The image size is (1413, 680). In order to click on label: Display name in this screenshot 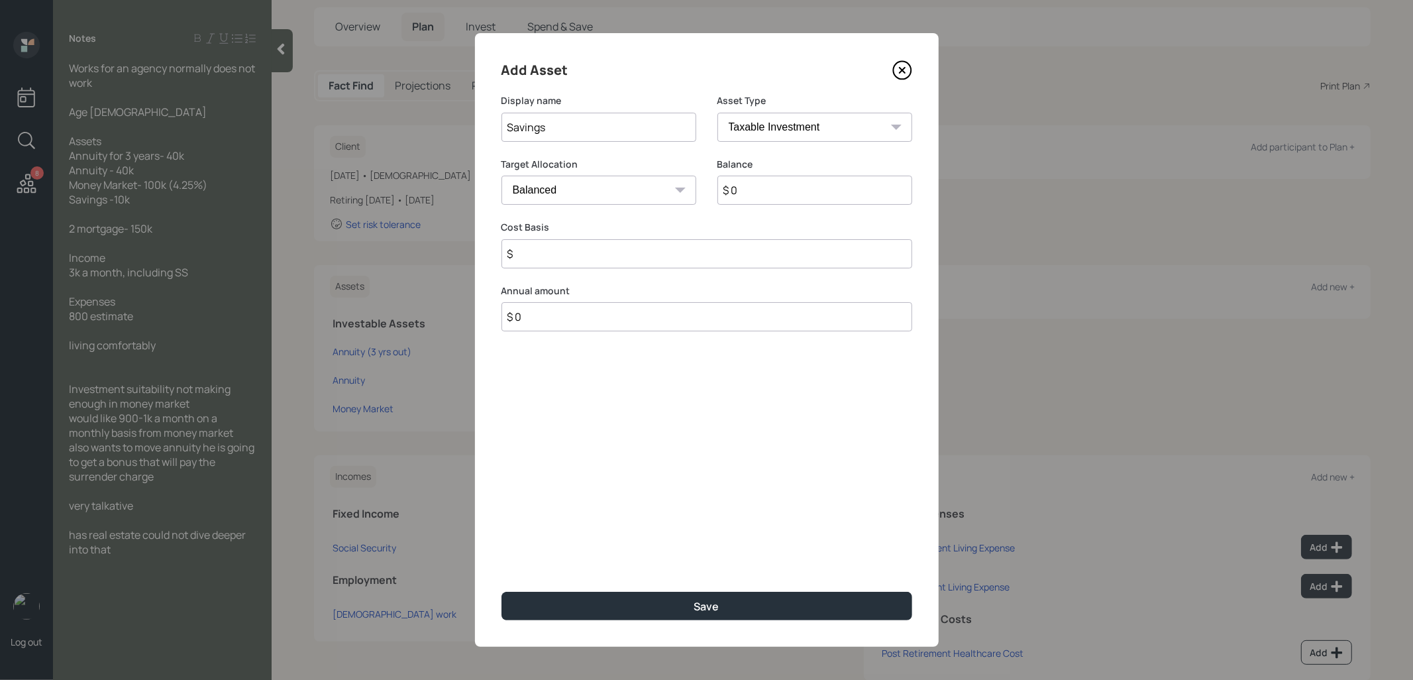, I will do `click(599, 101)`.